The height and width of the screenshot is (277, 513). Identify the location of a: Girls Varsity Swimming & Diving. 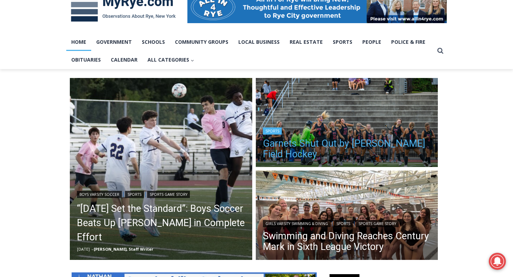
(297, 224).